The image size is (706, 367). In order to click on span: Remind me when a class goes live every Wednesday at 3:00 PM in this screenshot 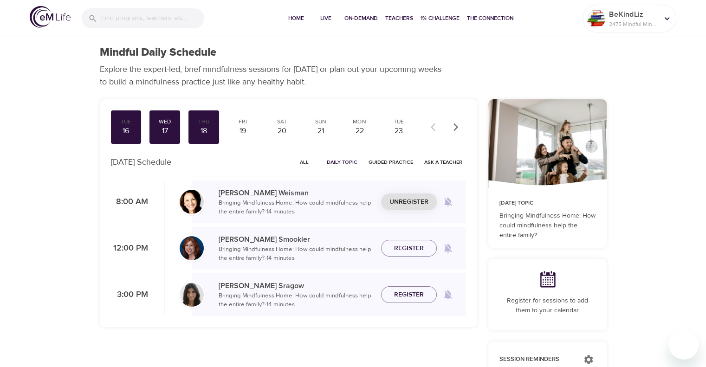, I will do `click(448, 295)`.